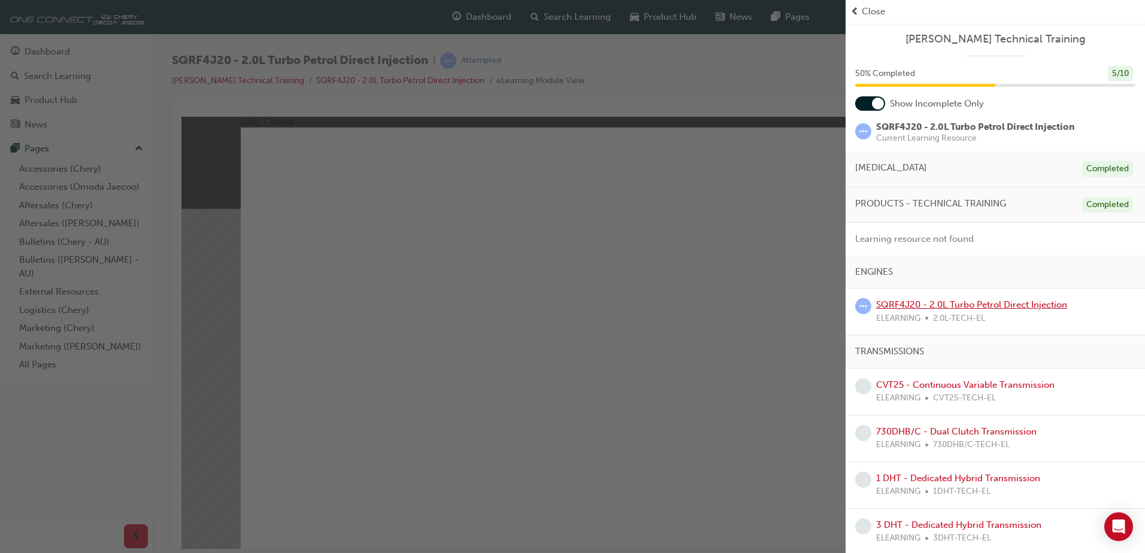  What do you see at coordinates (855, 11) in the screenshot?
I see `span: prev-icon` at bounding box center [855, 11].